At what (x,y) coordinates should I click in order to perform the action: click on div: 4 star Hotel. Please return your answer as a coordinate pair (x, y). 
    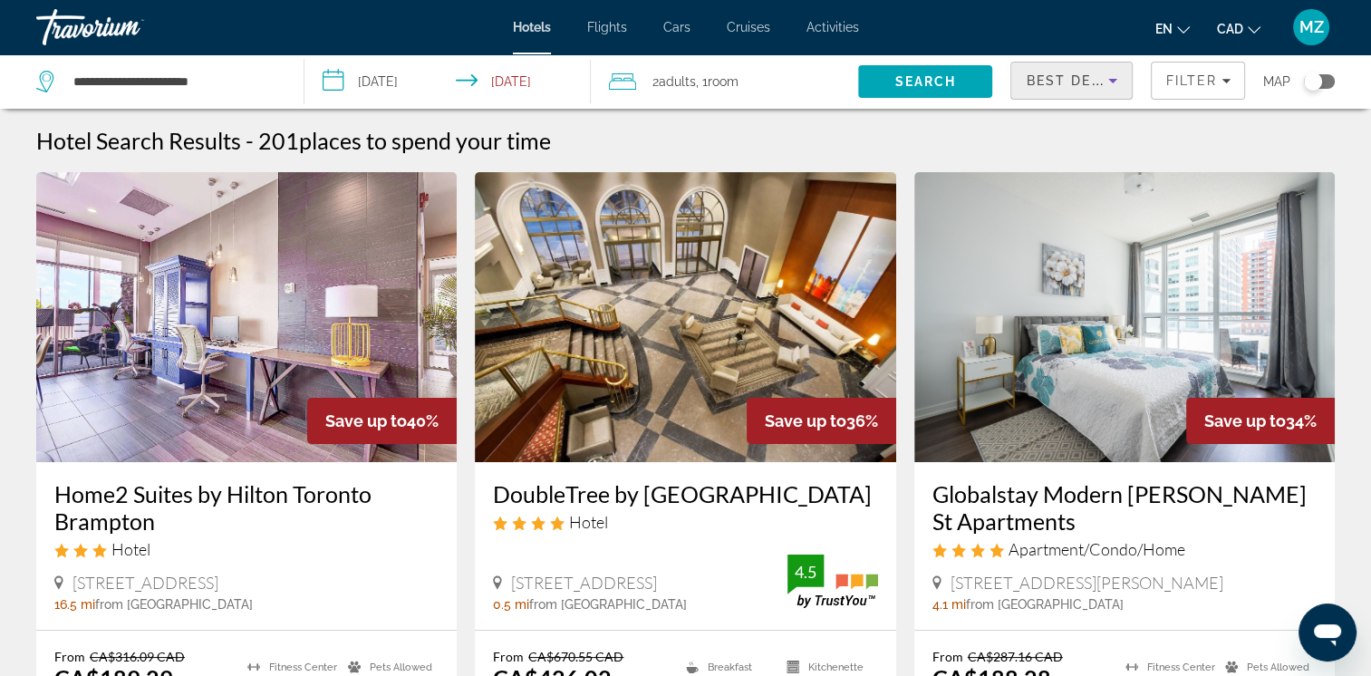
    Looking at the image, I should click on (685, 522).